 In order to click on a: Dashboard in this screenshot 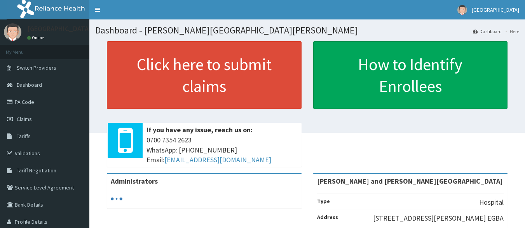, I will do `click(488, 31)`.